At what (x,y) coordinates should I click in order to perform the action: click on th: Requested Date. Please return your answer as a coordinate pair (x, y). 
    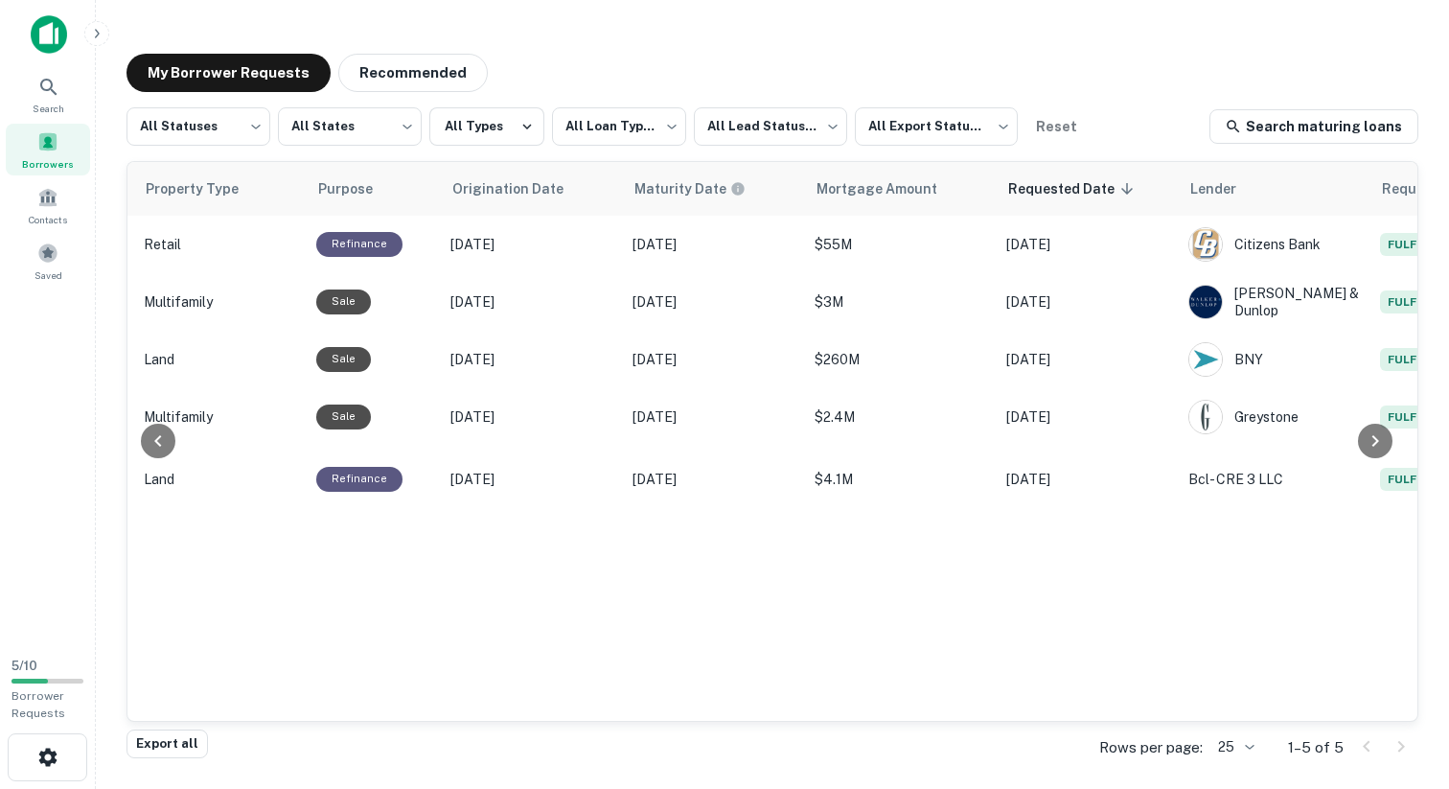
    Looking at the image, I should click on (1088, 189).